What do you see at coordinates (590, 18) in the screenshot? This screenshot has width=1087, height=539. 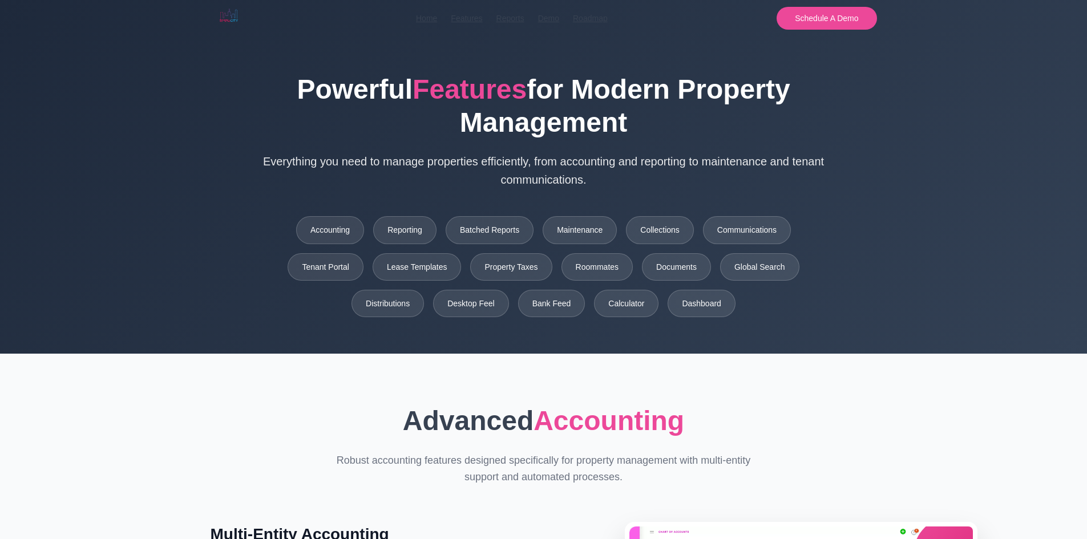 I see `a: Roadmap` at bounding box center [590, 18].